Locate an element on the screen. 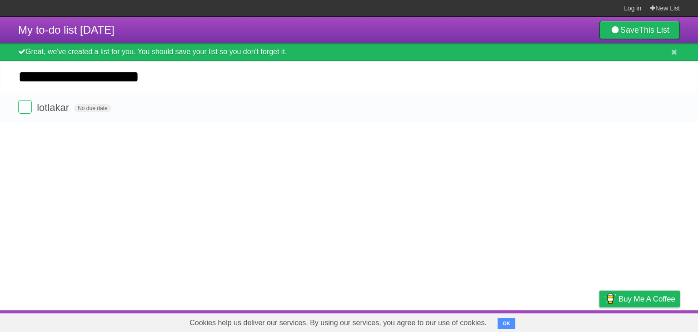 Image resolution: width=698 pixels, height=332 pixels. button: OK is located at coordinates (506, 323).